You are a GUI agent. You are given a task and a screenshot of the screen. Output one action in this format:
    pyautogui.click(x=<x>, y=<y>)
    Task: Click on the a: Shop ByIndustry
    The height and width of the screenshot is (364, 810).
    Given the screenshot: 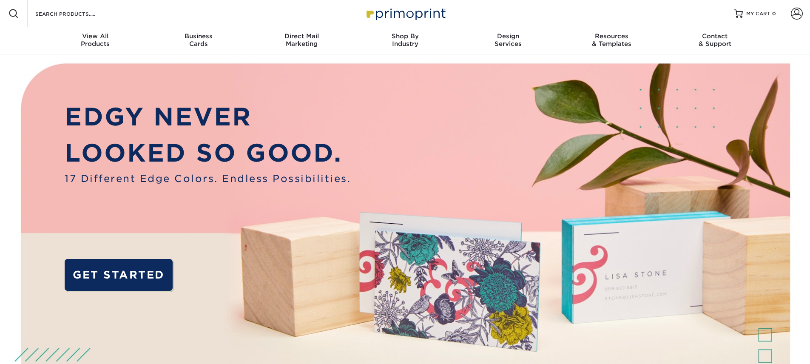 What is the action you would take?
    pyautogui.click(x=405, y=41)
    